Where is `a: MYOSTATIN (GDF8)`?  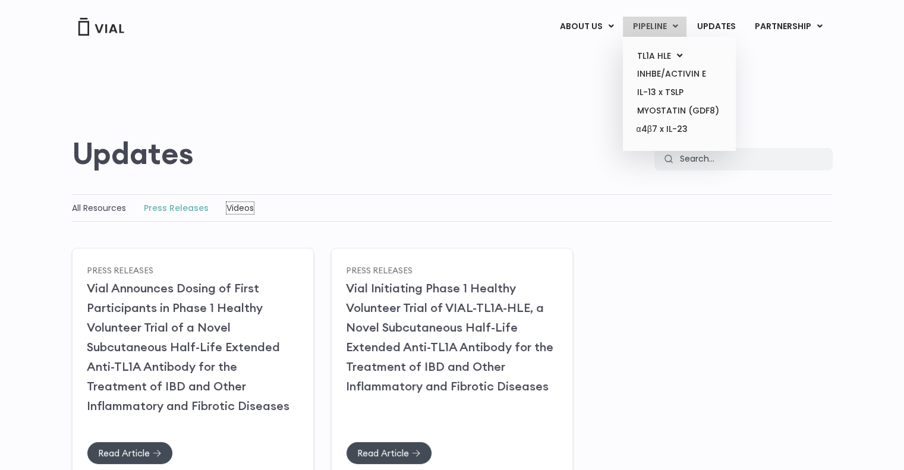
a: MYOSTATIN (GDF8) is located at coordinates (679, 111).